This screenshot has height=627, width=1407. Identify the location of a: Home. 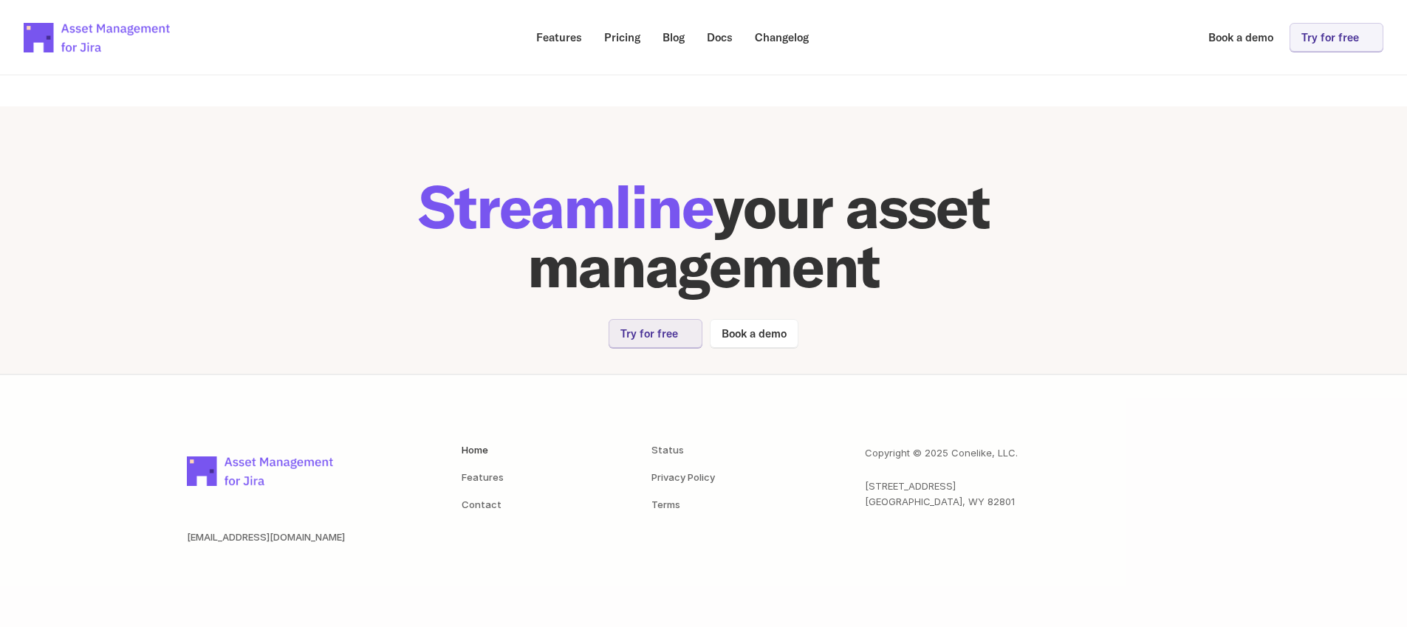
(475, 450).